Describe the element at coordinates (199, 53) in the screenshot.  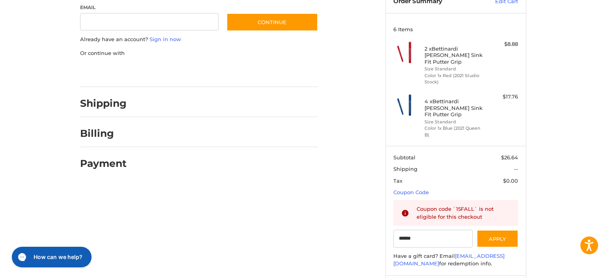
I see `p: Or continue with` at that location.